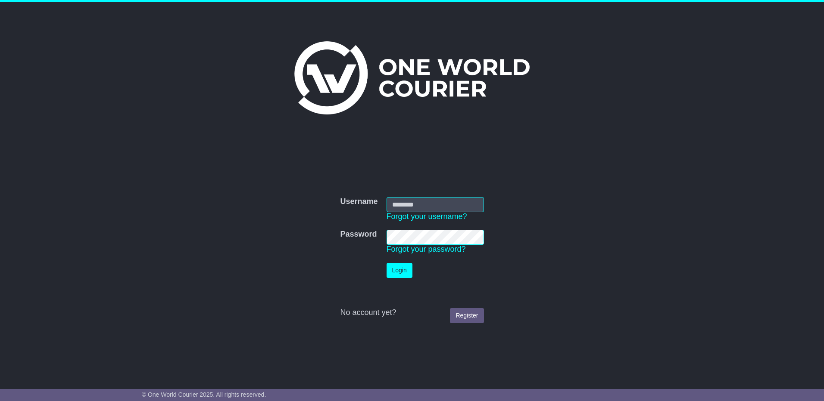 This screenshot has height=401, width=824. I want to click on a: Forgot your password?, so click(426, 249).